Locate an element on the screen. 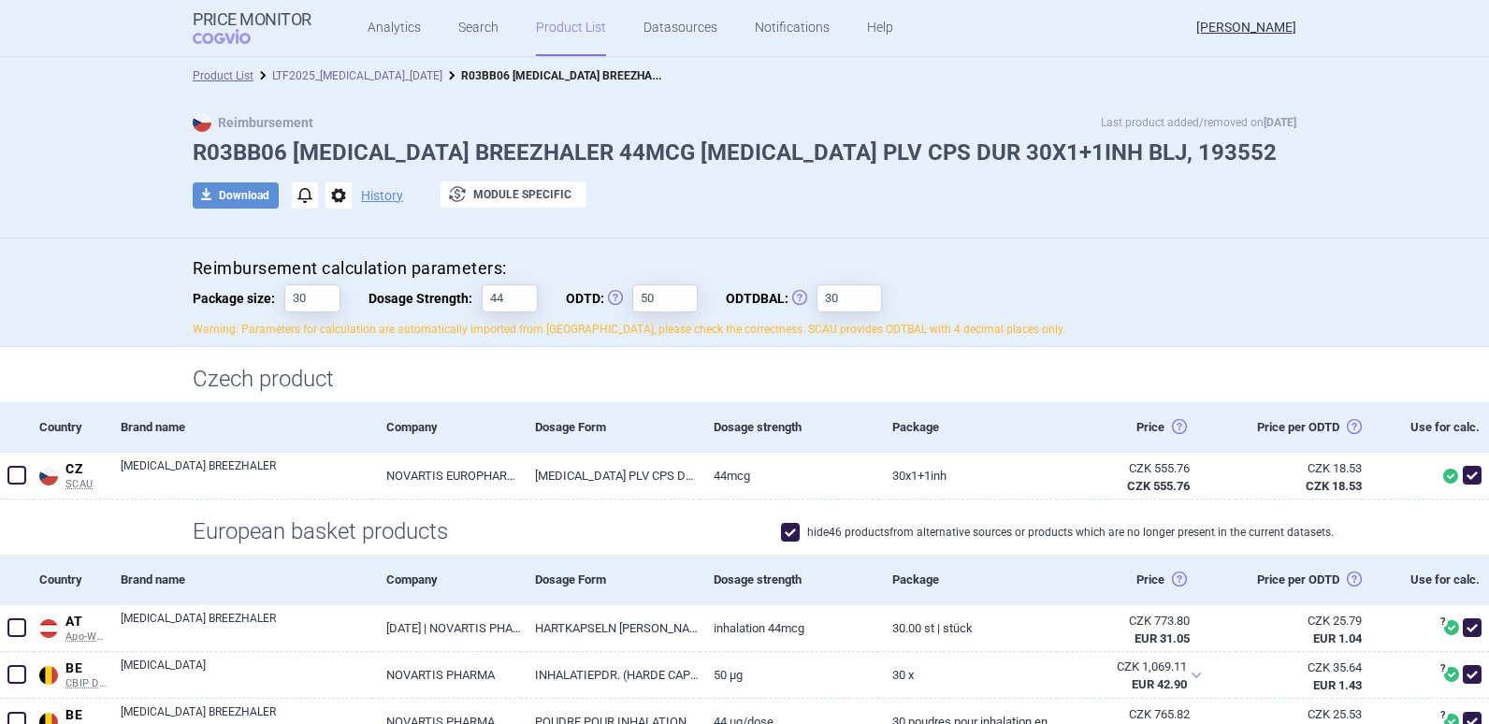 The height and width of the screenshot is (724, 1489). a: 30.00 ST | Stück is located at coordinates (967, 627).